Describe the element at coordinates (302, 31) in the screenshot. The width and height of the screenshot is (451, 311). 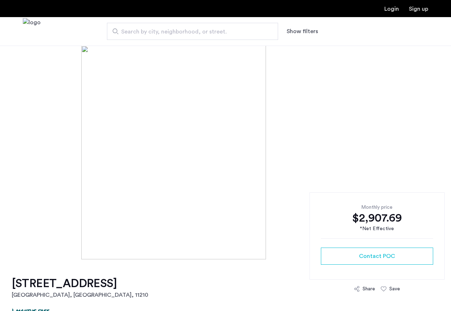
I see `button: Show or hide filters` at that location.